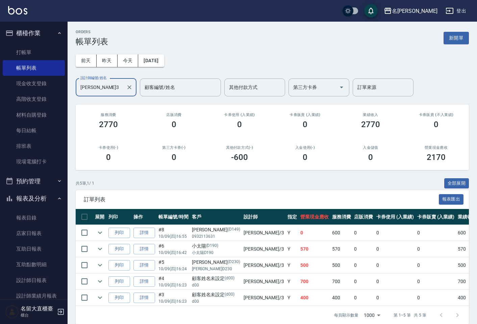  Describe the element at coordinates (315, 265) in the screenshot. I see `td: 500` at that location.